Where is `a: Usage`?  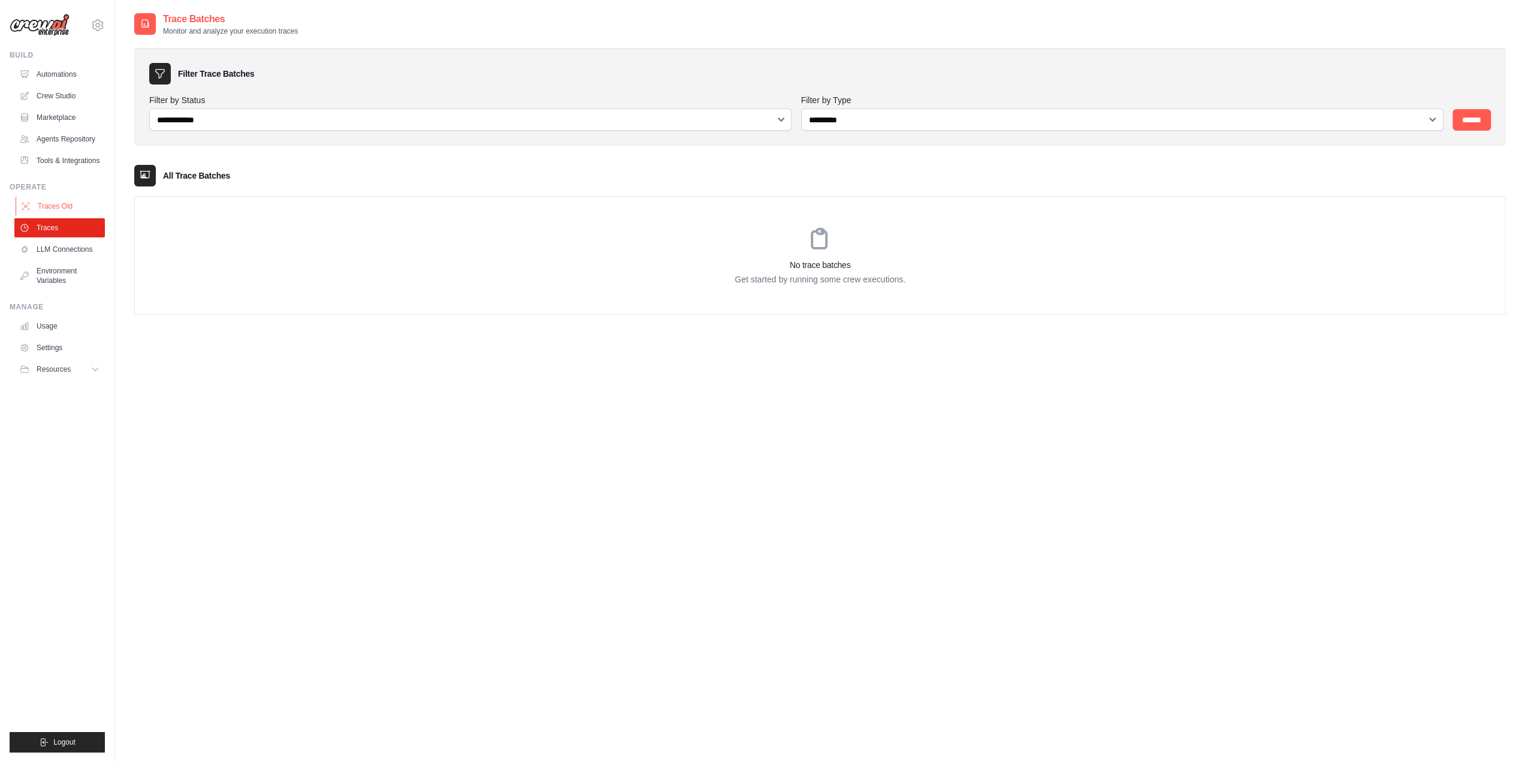 a: Usage is located at coordinates (59, 326).